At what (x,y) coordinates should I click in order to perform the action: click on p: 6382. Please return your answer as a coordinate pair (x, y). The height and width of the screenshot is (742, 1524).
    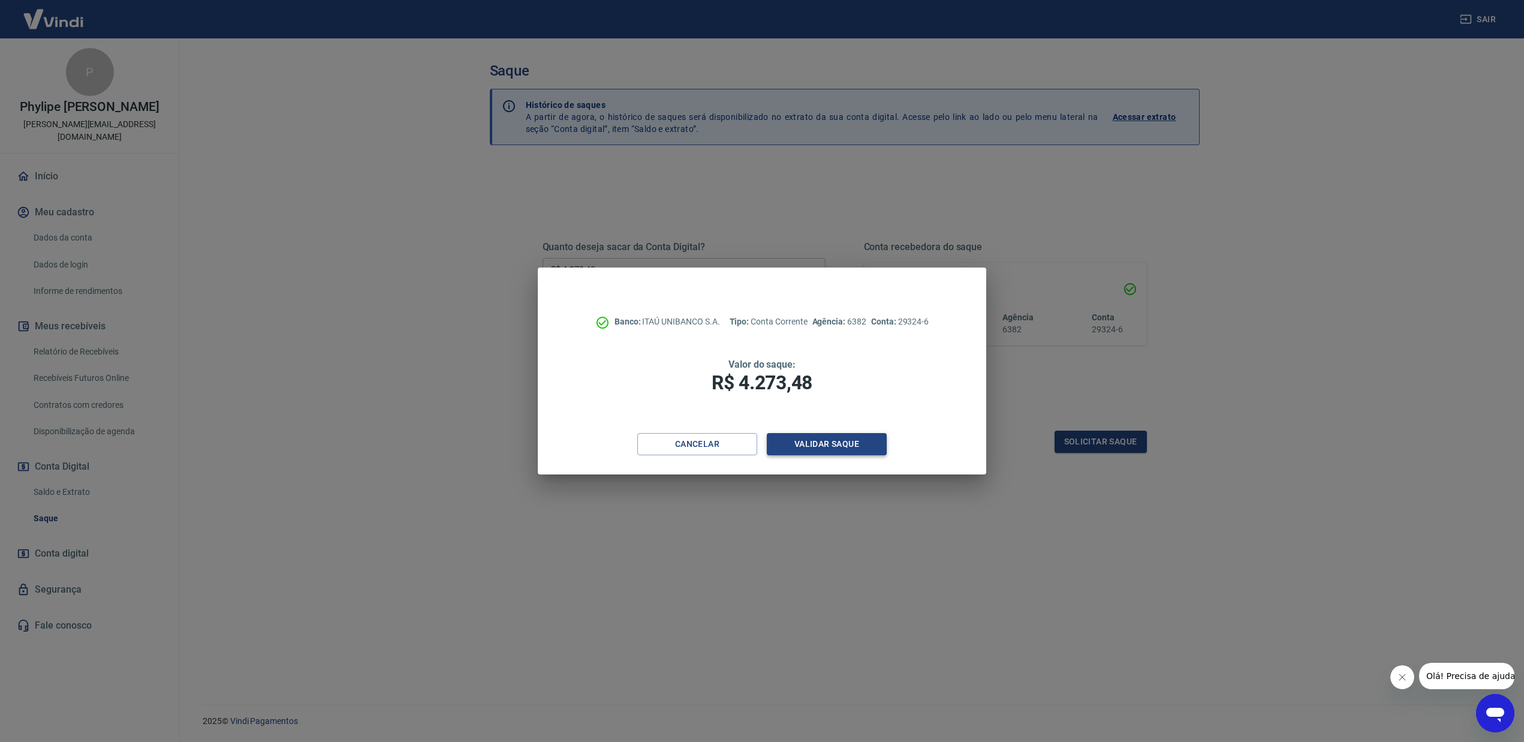
    Looking at the image, I should click on (840, 321).